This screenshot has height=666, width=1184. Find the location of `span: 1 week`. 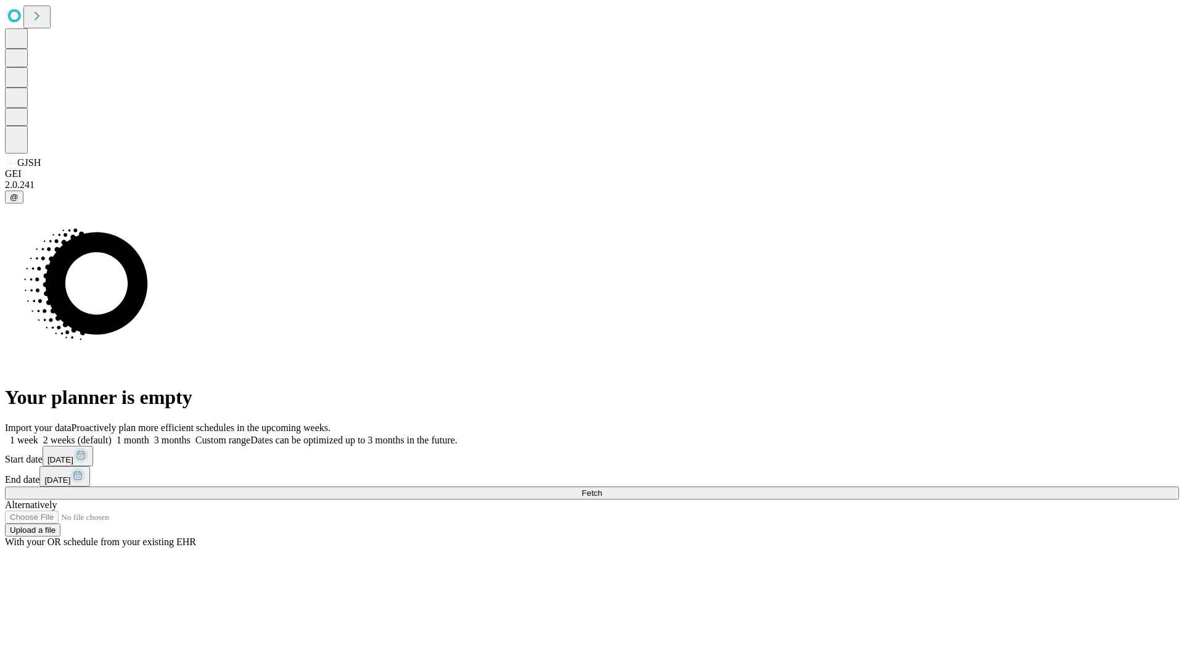

span: 1 week is located at coordinates (24, 440).